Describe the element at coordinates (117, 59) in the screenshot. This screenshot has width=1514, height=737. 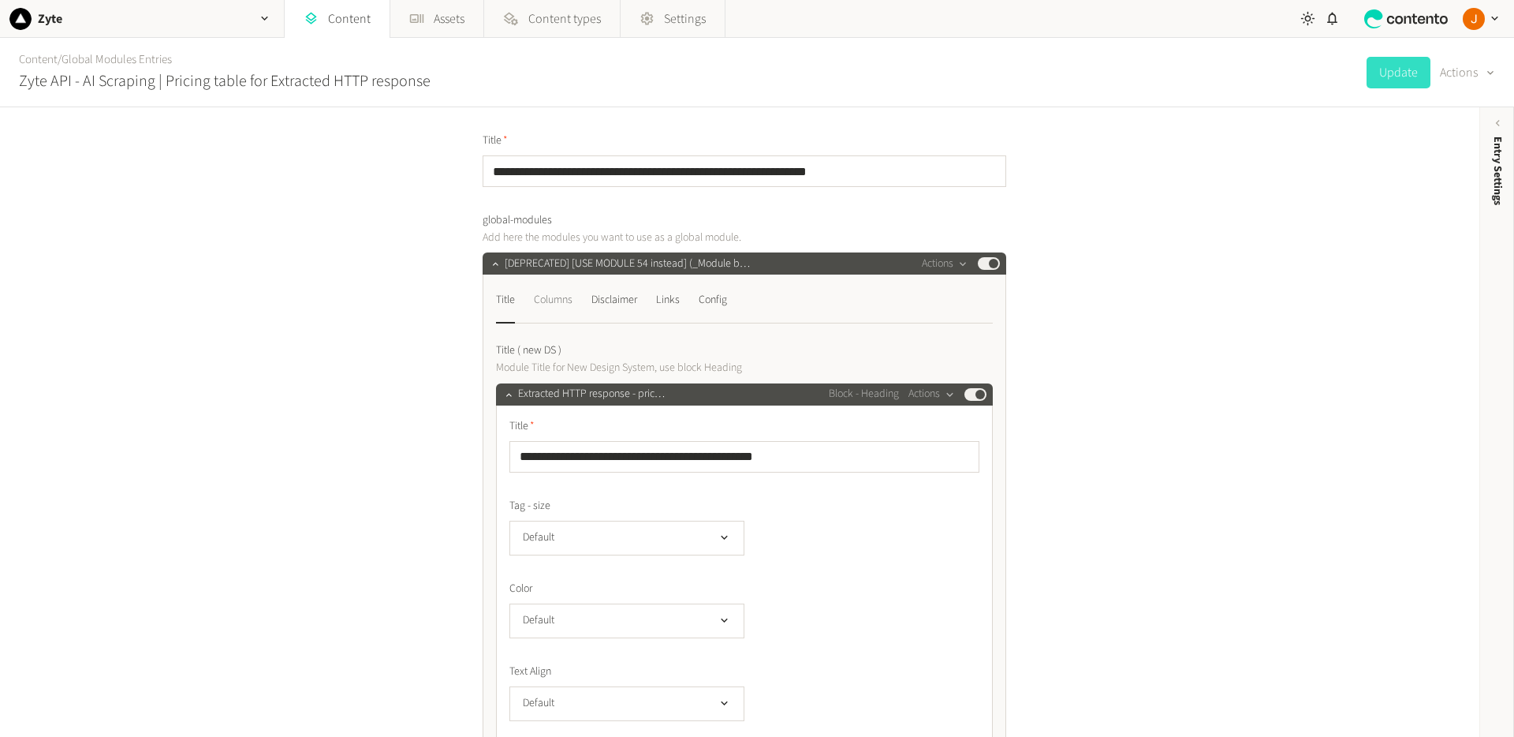
I see `a: Global Modules Entries` at that location.